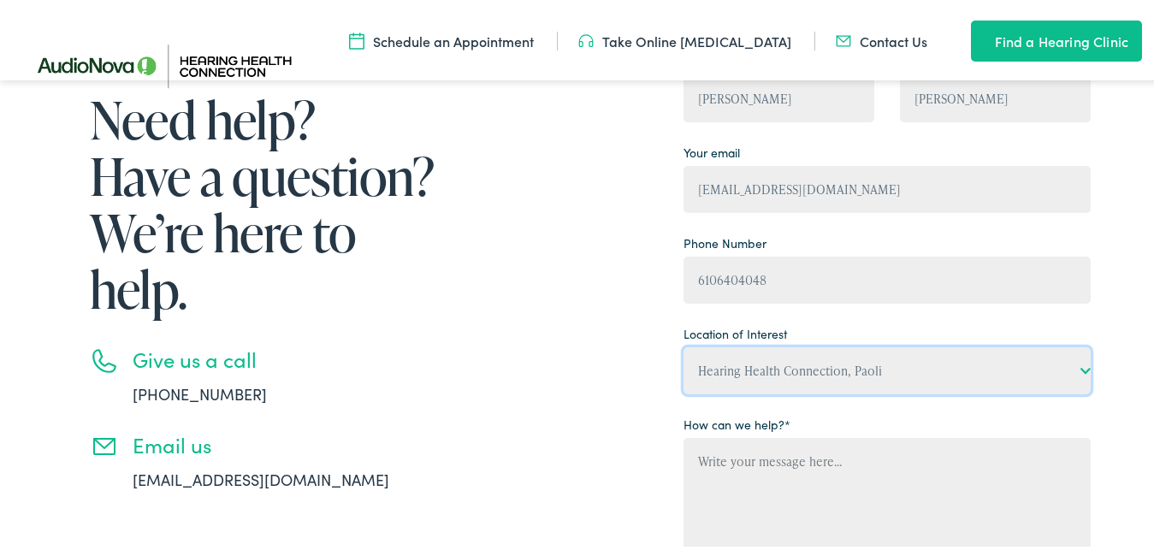  I want to click on h3: Email us, so click(287, 442).